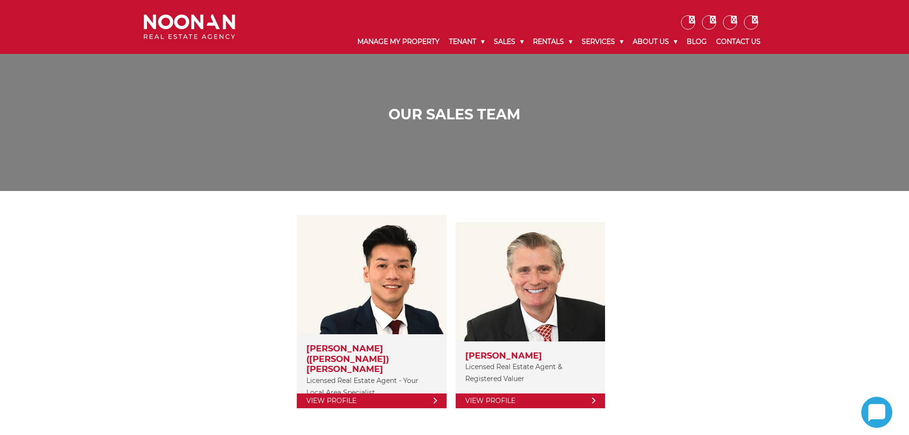  I want to click on a: Tenant, so click(466, 41).